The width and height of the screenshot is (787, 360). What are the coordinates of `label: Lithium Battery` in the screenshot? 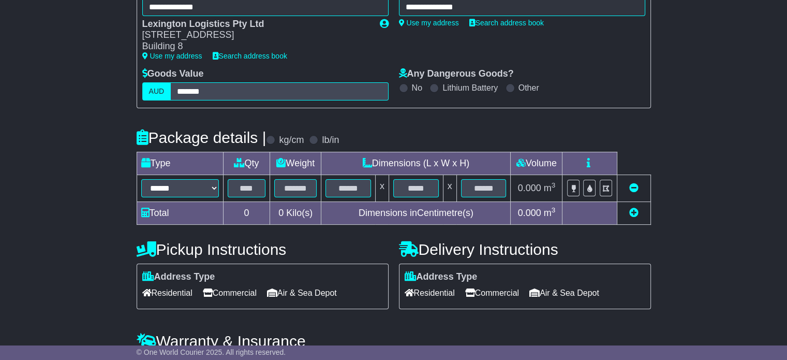 It's located at (470, 87).